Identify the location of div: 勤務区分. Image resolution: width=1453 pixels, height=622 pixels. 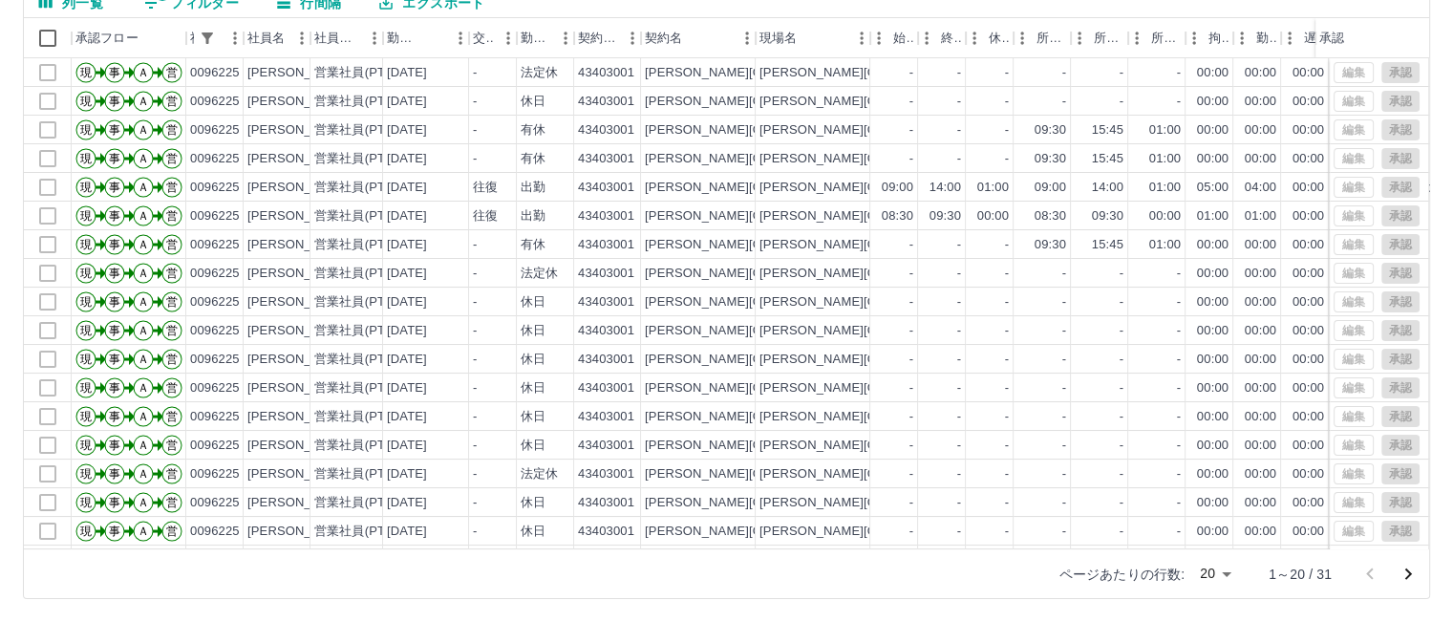
(536, 38).